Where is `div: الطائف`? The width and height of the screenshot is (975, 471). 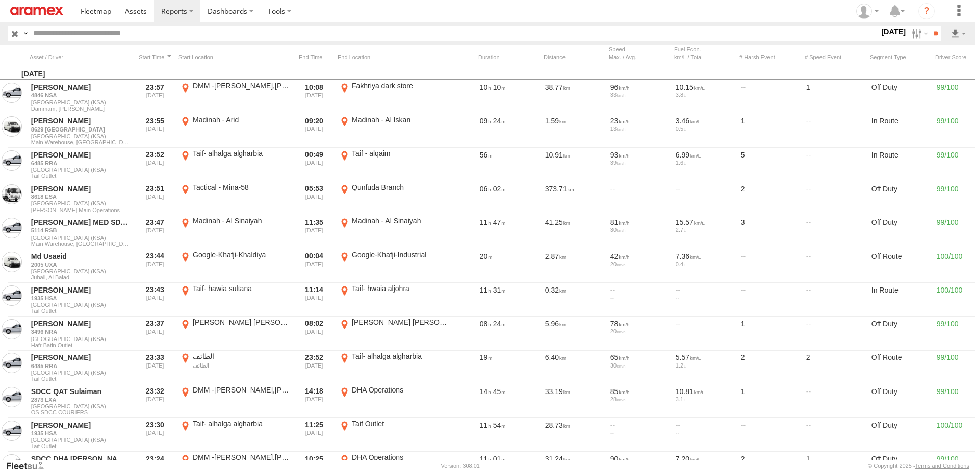 div: الطائف is located at coordinates (241, 365).